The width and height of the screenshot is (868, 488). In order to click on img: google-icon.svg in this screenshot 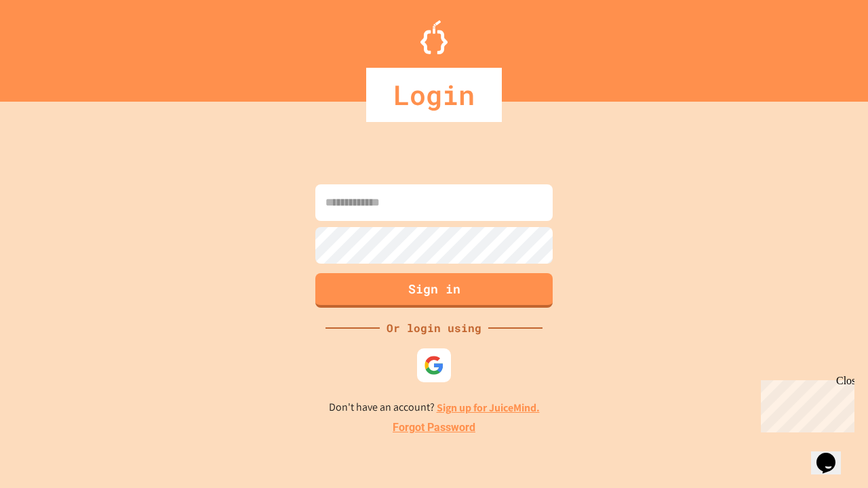, I will do `click(434, 366)`.